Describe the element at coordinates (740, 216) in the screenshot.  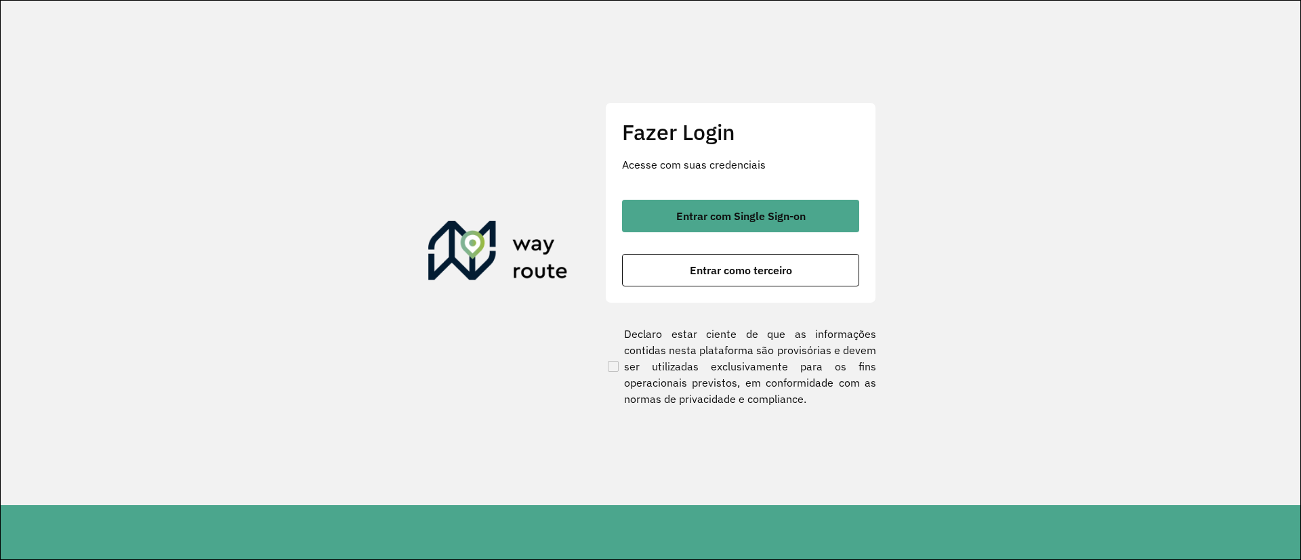
I see `font: Entrar com Single Sign-on` at that location.